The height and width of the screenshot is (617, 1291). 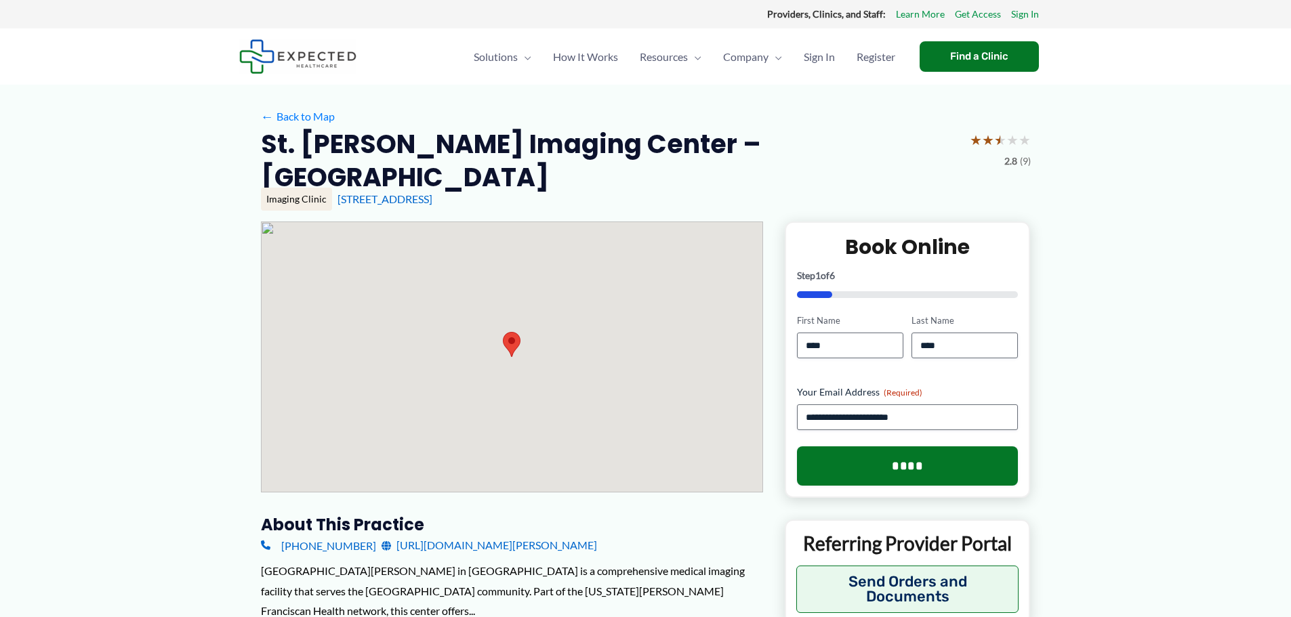 What do you see at coordinates (907, 247) in the screenshot?
I see `h2: Book Online` at bounding box center [907, 247].